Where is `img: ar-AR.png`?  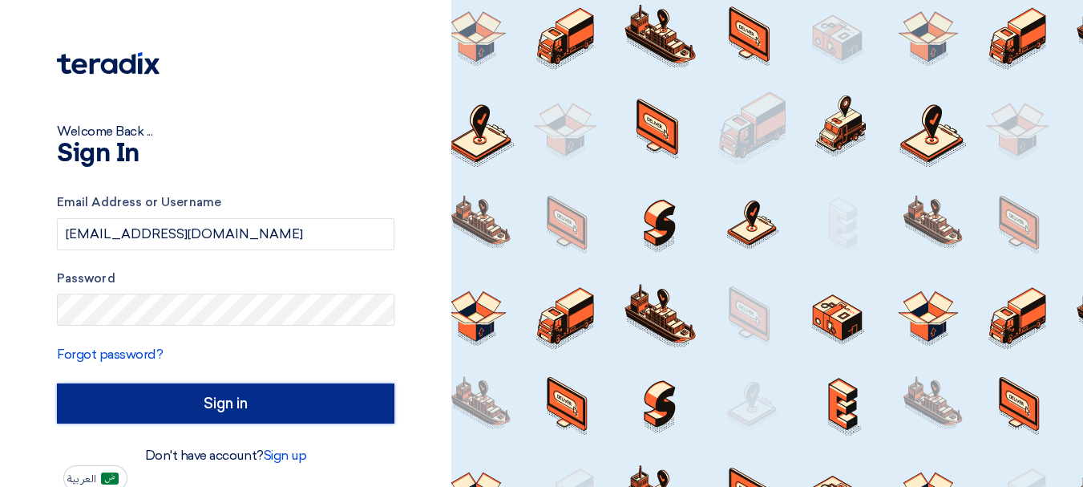
img: ar-AR.png is located at coordinates (110, 478).